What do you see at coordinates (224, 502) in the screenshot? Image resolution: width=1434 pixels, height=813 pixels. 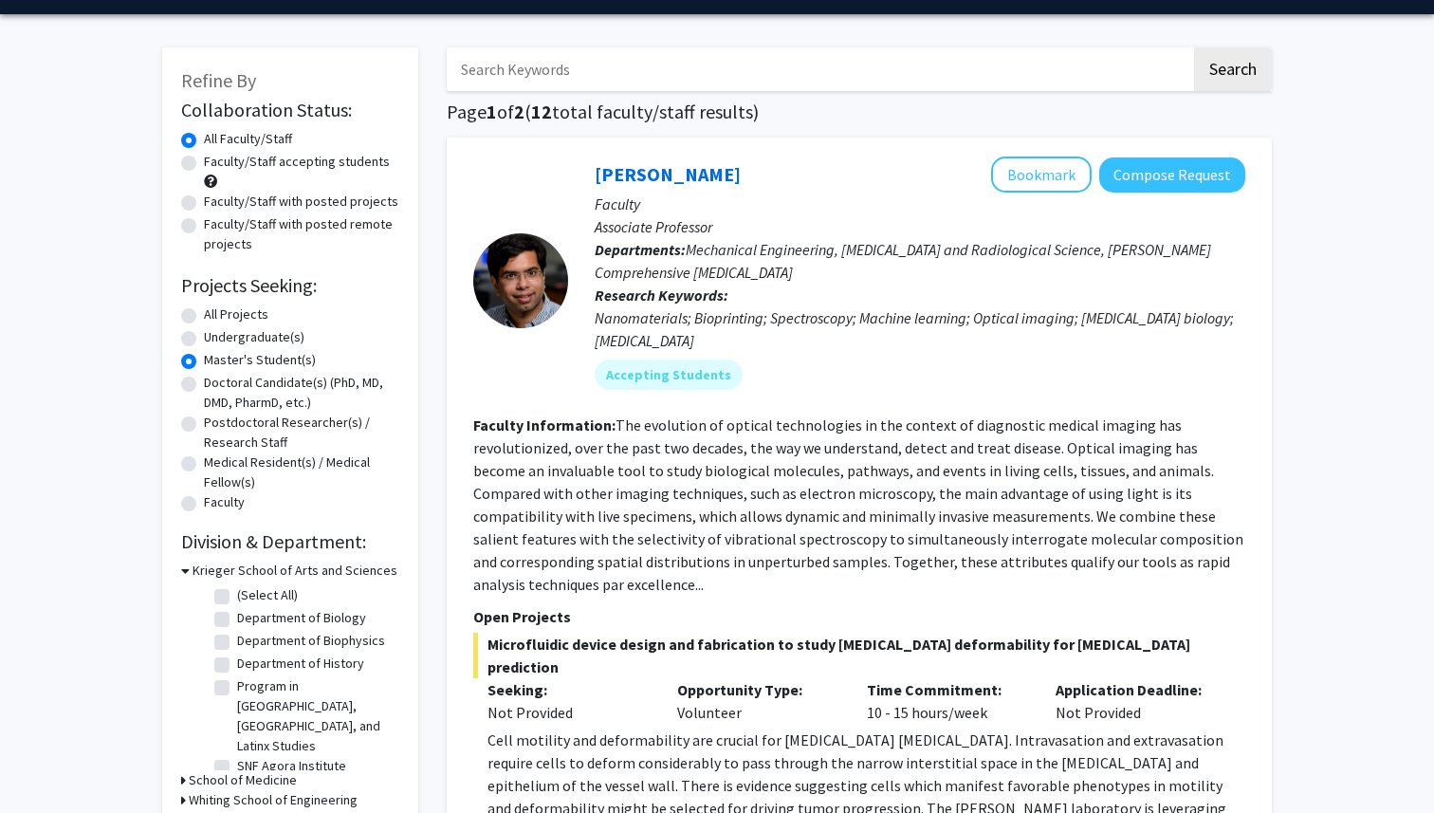 I see `label: Faculty` at bounding box center [224, 502].